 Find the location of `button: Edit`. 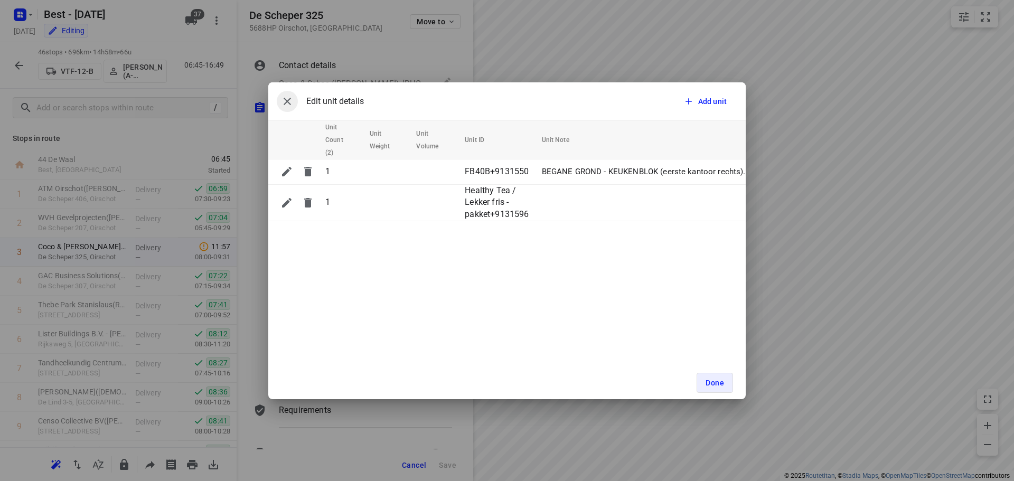

button: Edit is located at coordinates (287, 172).